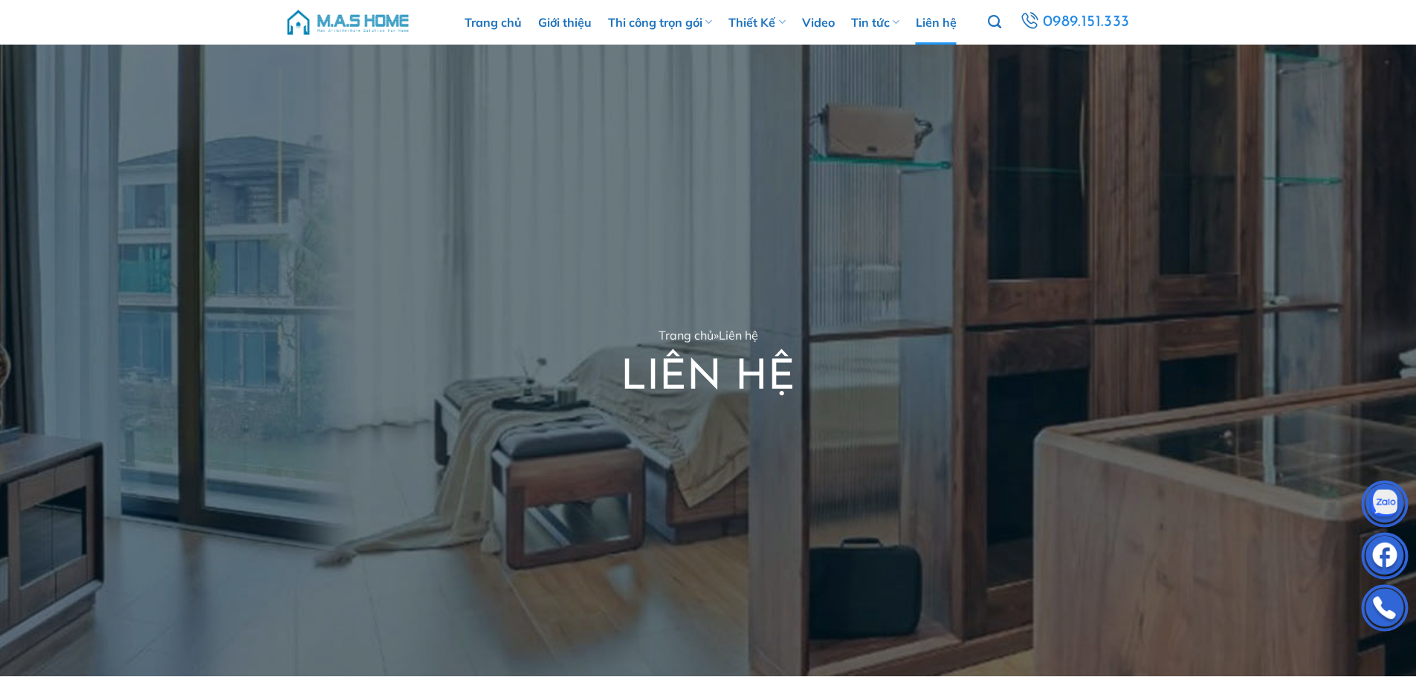  I want to click on nav: breadcrumbs, so click(708, 336).